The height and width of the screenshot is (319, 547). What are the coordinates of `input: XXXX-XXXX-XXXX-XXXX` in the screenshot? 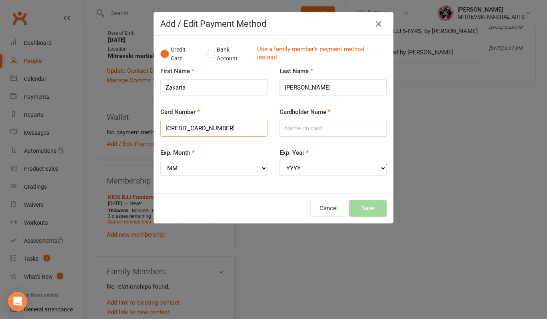 It's located at (214, 128).